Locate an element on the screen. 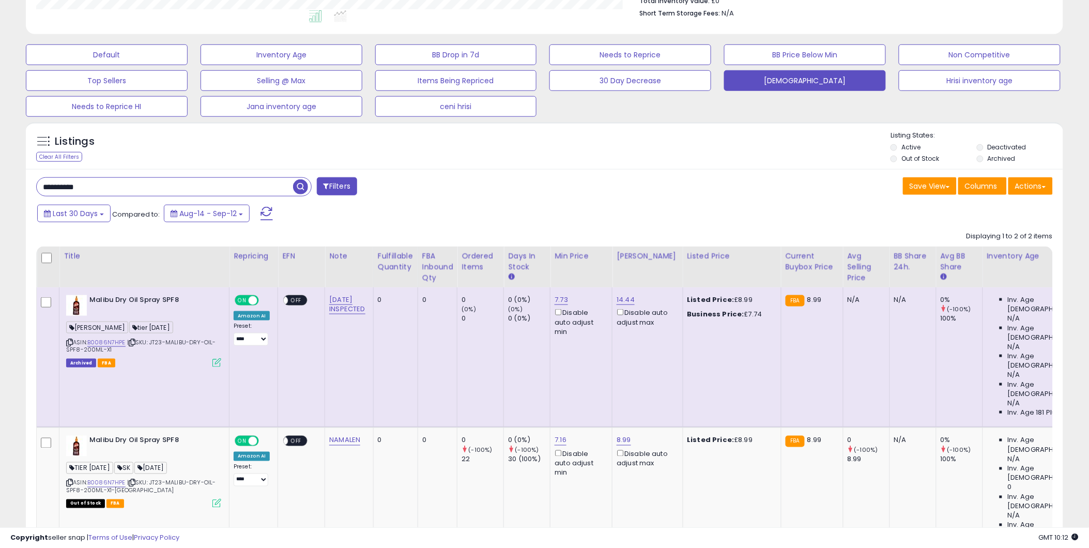 The image size is (1089, 548). div: 22 is located at coordinates (482, 459).